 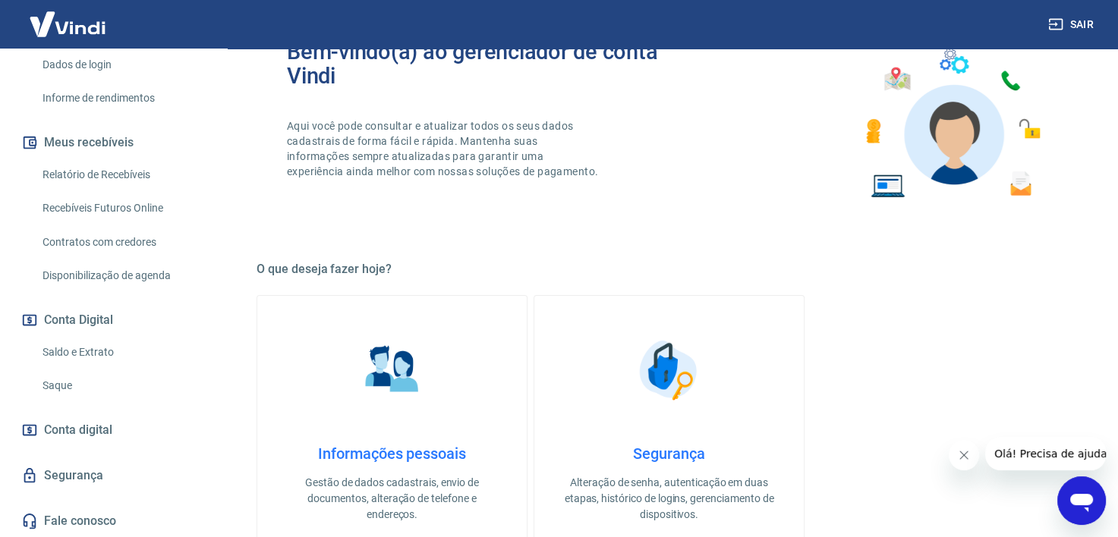 I want to click on a: Saldo e Extrato, so click(x=122, y=352).